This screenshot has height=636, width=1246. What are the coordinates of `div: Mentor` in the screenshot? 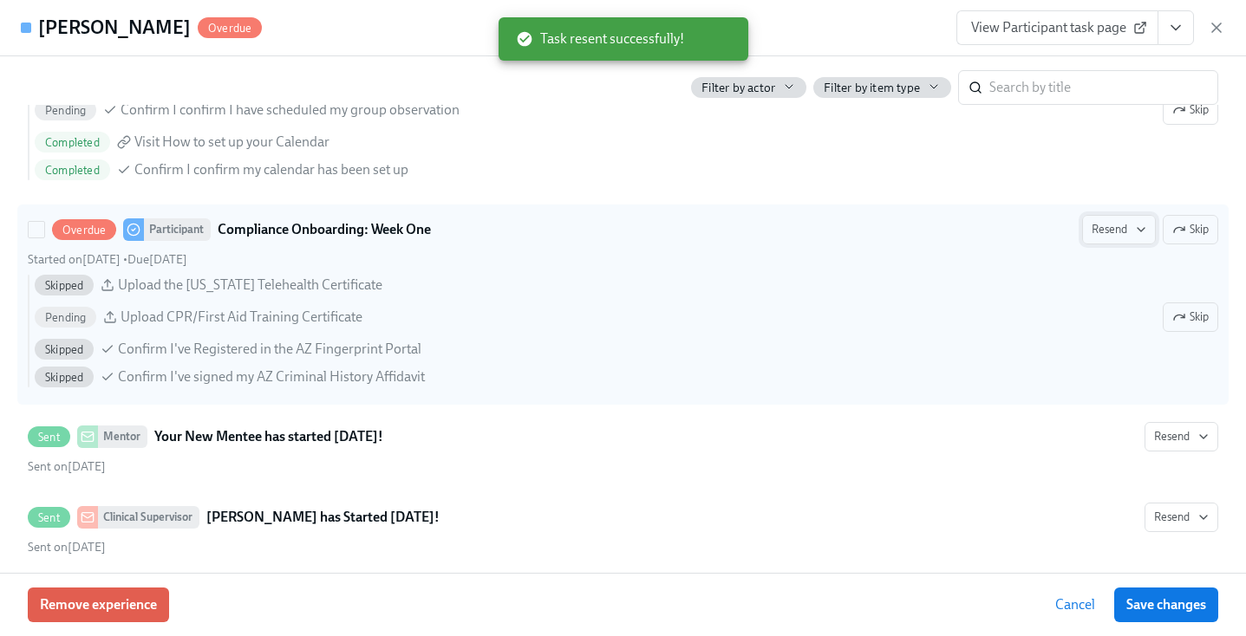 It's located at (122, 437).